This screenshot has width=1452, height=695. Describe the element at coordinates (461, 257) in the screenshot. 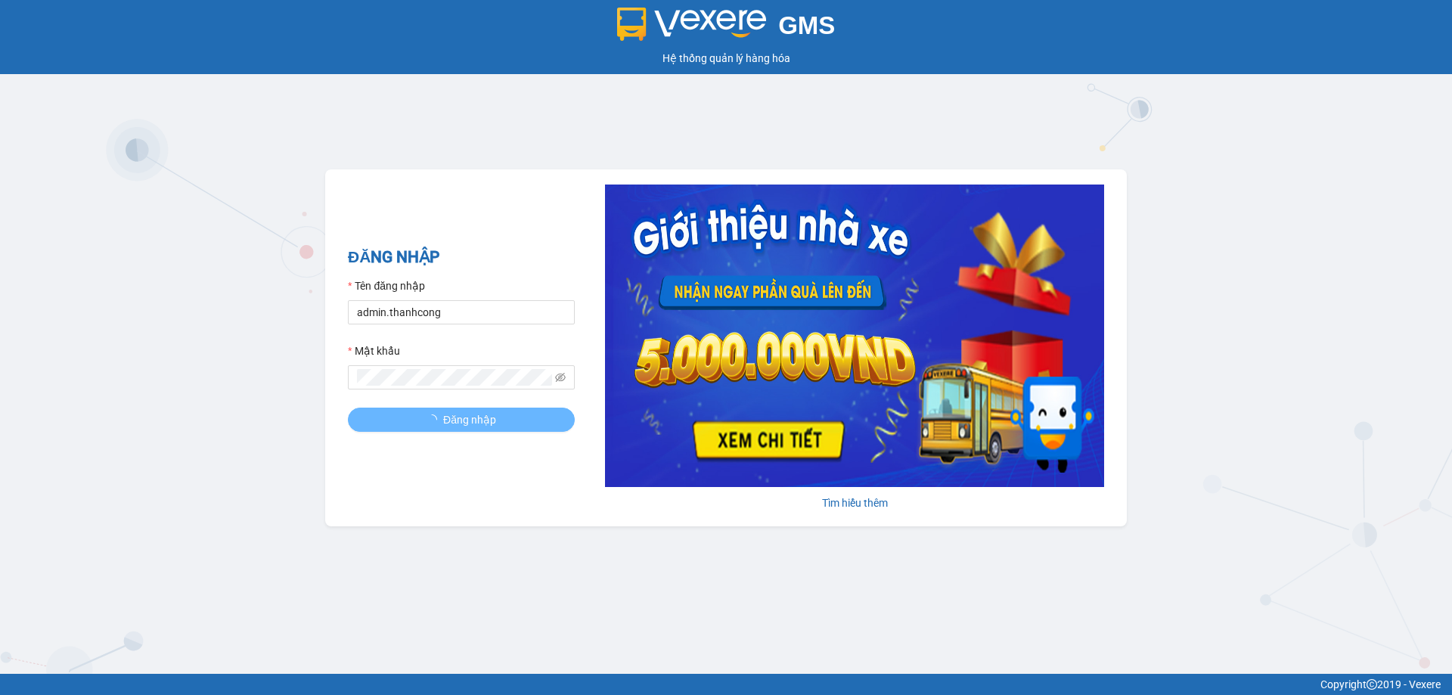

I see `h2: ĐĂNG NHẬP` at that location.